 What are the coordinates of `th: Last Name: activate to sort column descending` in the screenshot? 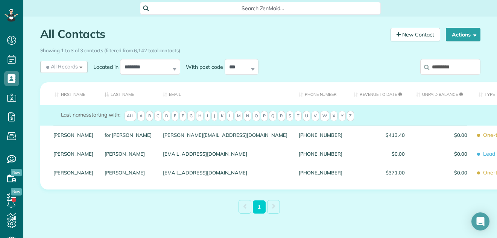 It's located at (128, 94).